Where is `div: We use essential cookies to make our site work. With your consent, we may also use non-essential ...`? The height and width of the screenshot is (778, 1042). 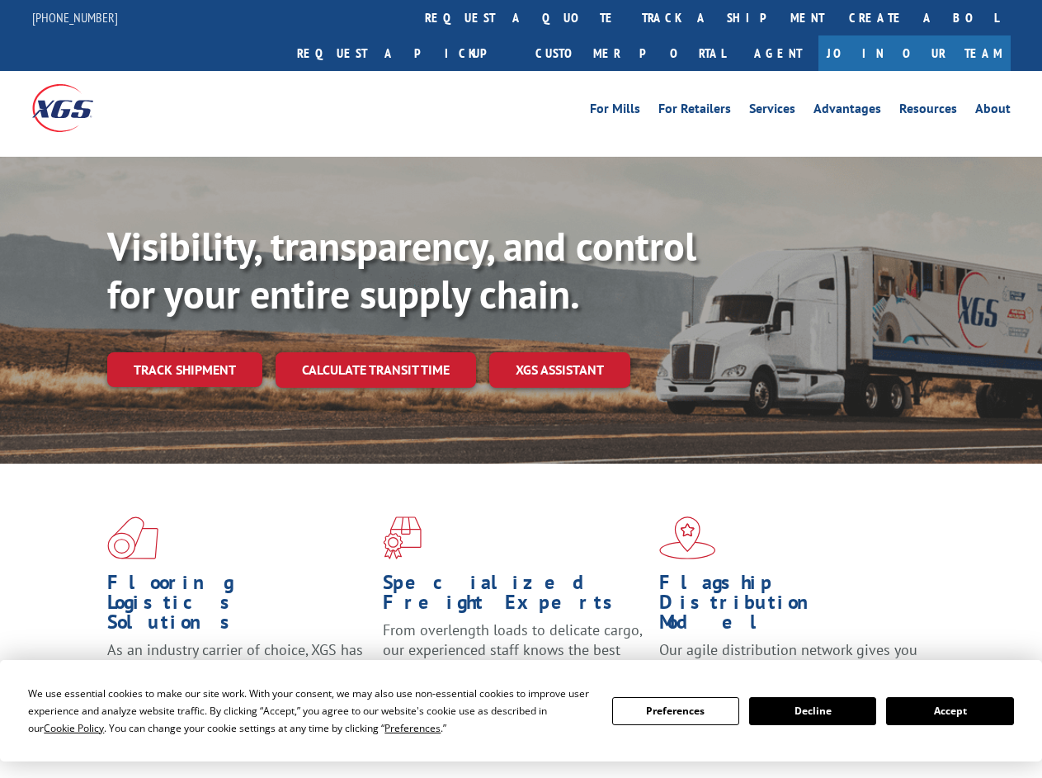
div: We use essential cookies to make our site work. With your consent, we may also use non-essential ... is located at coordinates (309, 710).